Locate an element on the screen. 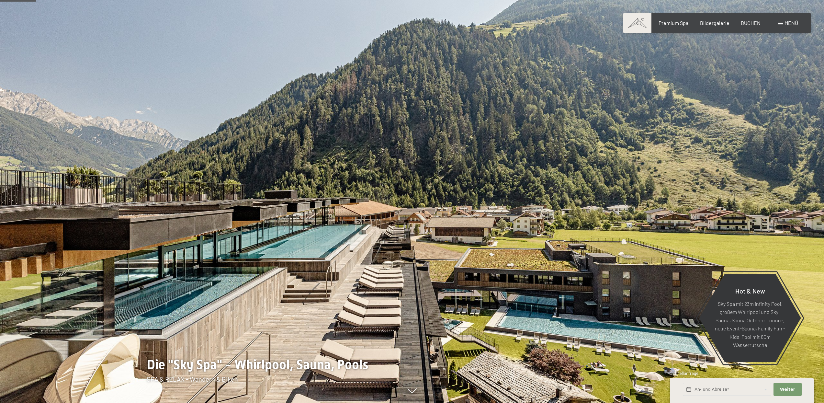 The width and height of the screenshot is (824, 403). span: Hot & New is located at coordinates (750, 290).